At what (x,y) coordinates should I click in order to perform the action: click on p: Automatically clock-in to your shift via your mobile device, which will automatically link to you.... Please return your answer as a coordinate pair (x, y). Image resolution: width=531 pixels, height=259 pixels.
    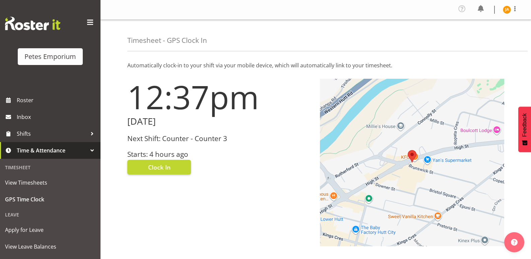
    Looking at the image, I should click on (315, 65).